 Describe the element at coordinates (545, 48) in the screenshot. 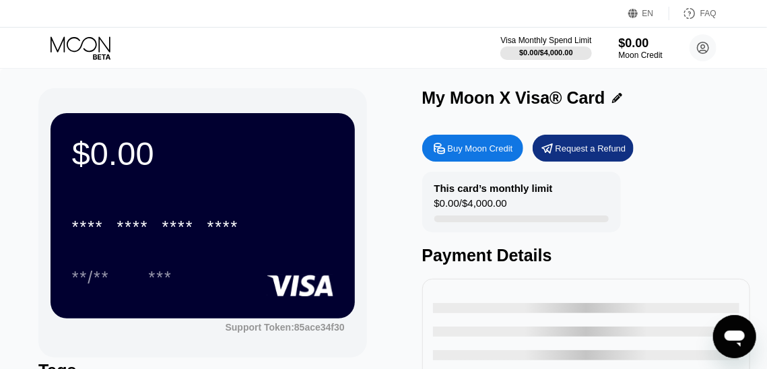

I see `div: Visa Monthly Spend Limit$0.00/$4,000.00` at that location.